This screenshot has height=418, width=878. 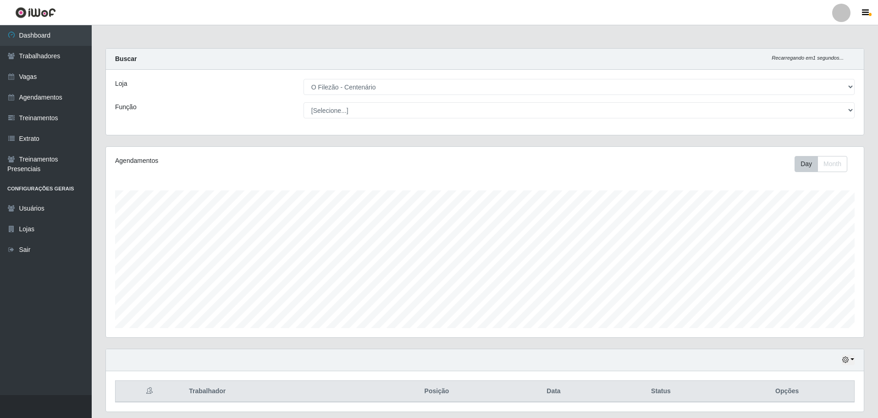 What do you see at coordinates (787, 391) in the screenshot?
I see `th: Opções` at bounding box center [787, 391].